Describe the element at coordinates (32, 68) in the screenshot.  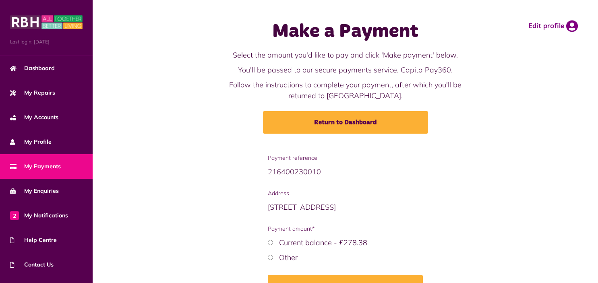
I see `span: Dashboard` at that location.